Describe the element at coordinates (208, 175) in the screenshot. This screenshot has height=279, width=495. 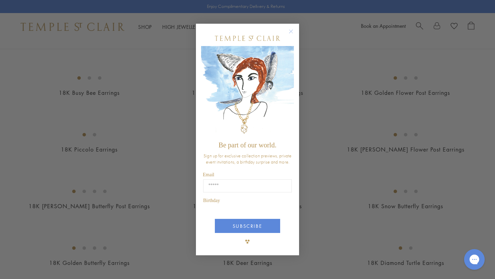
I see `span: Email` at that location.